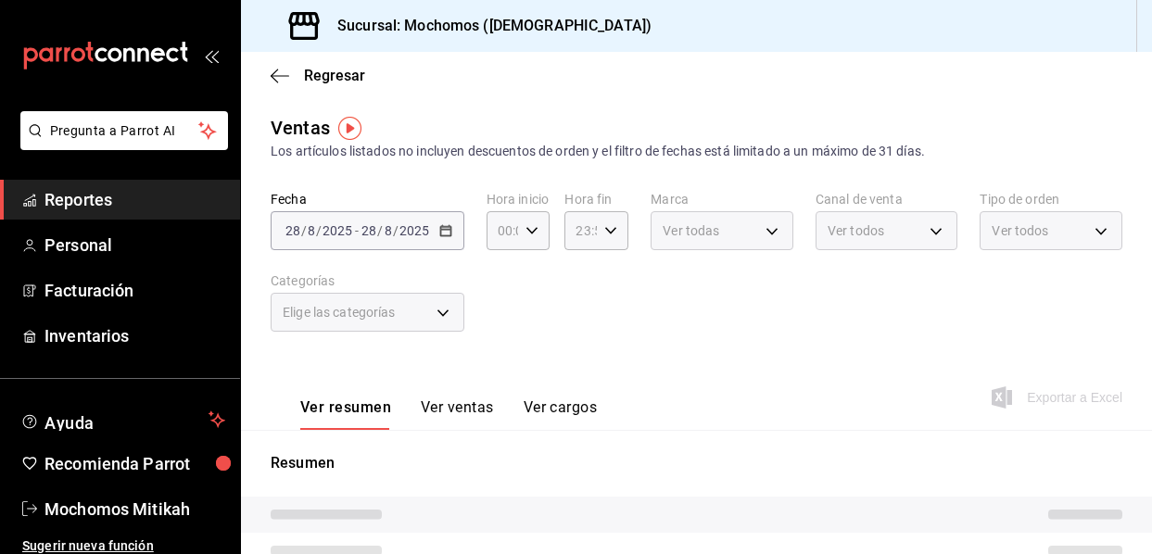 This screenshot has height=554, width=1152. I want to click on div: navigation tabs, so click(449, 414).